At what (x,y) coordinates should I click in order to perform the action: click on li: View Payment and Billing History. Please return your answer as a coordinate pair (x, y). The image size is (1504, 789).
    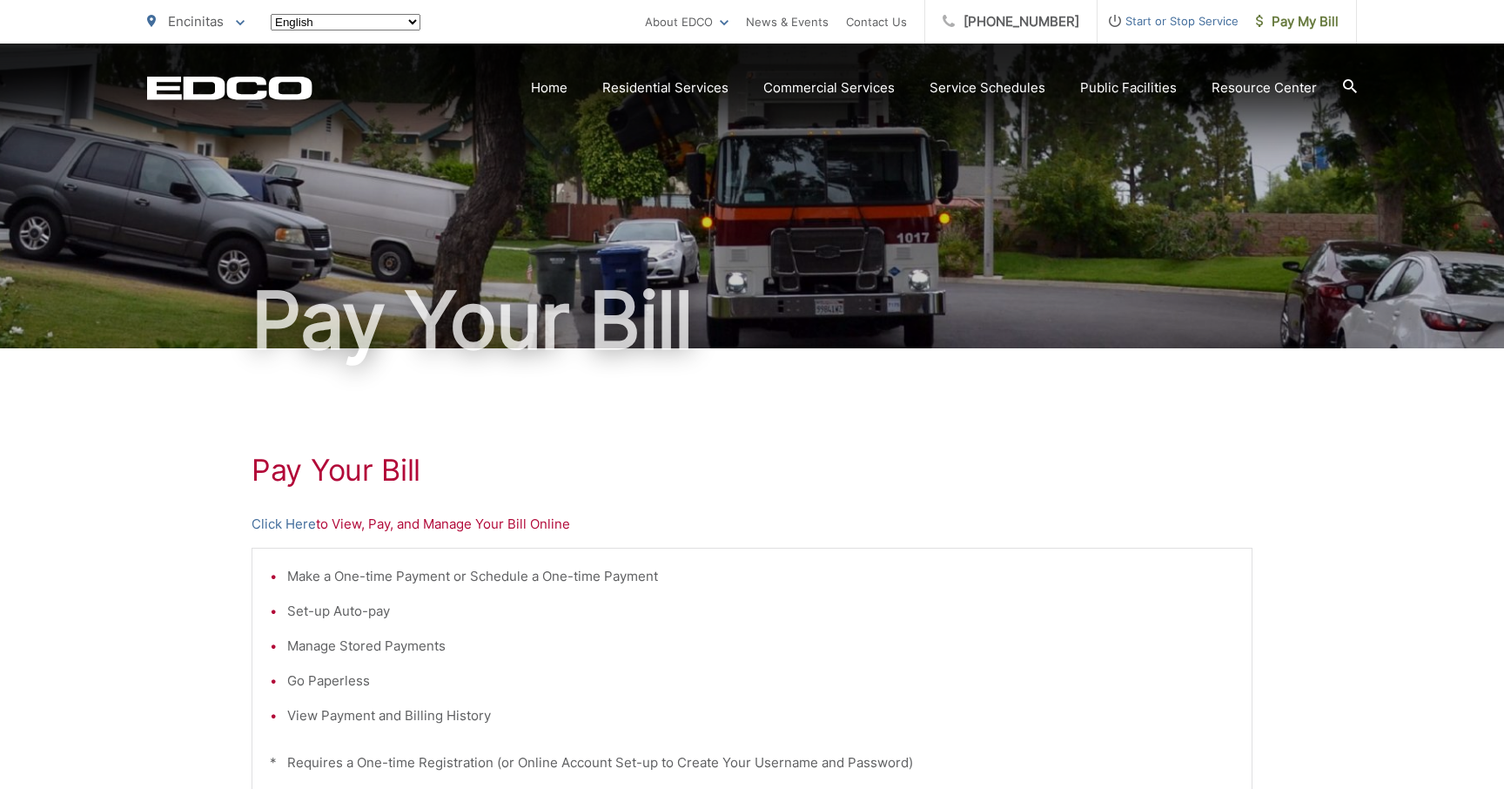
    Looking at the image, I should click on (761, 716).